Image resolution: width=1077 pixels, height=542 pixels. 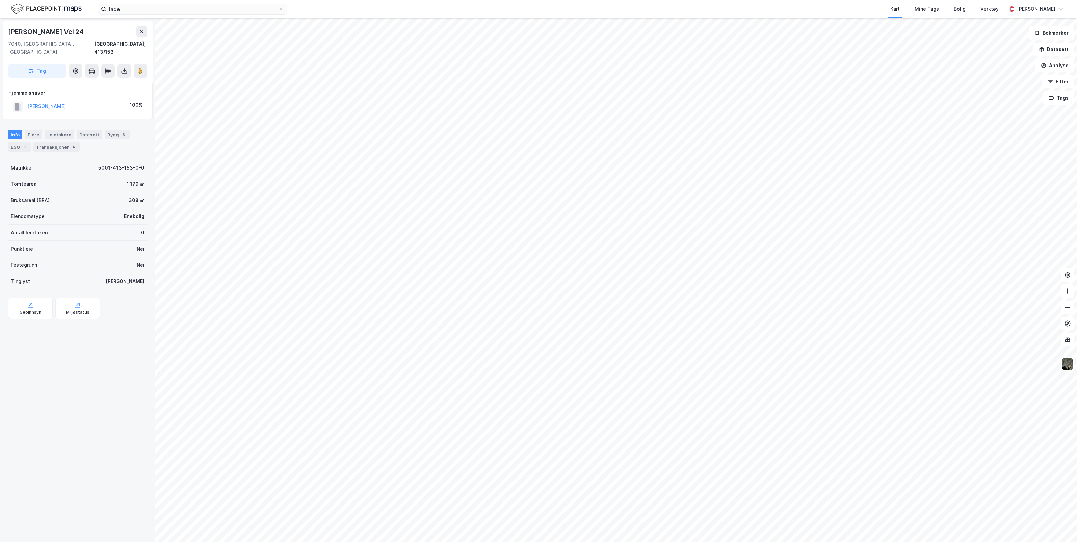 What do you see at coordinates (19, 147) in the screenshot?
I see `div: ESG` at bounding box center [19, 147].